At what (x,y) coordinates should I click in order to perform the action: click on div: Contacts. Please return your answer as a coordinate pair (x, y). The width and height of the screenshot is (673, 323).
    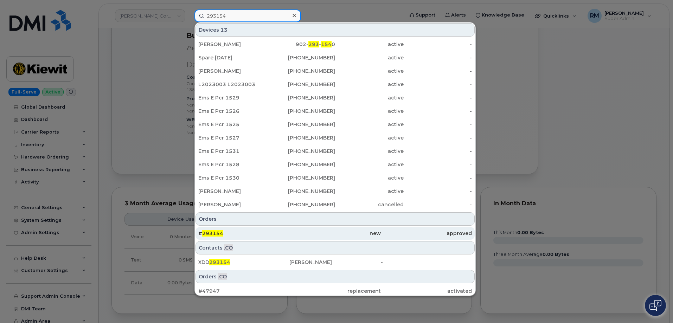
    Looking at the image, I should click on (335, 248).